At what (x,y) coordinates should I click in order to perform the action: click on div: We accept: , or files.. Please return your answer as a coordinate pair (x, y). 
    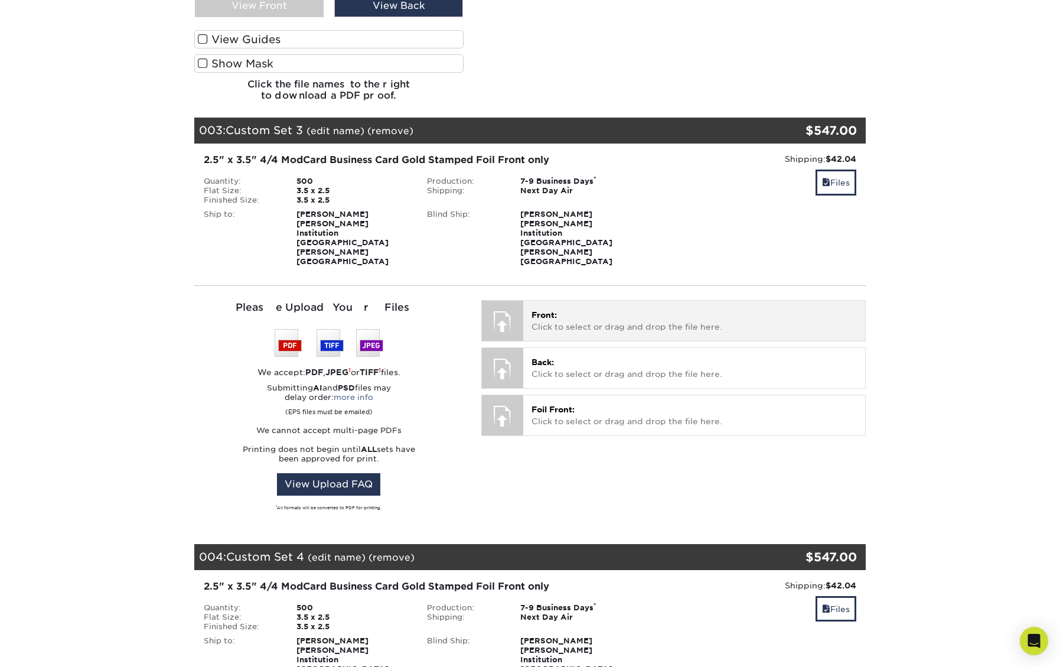
    Looking at the image, I should click on (329, 372).